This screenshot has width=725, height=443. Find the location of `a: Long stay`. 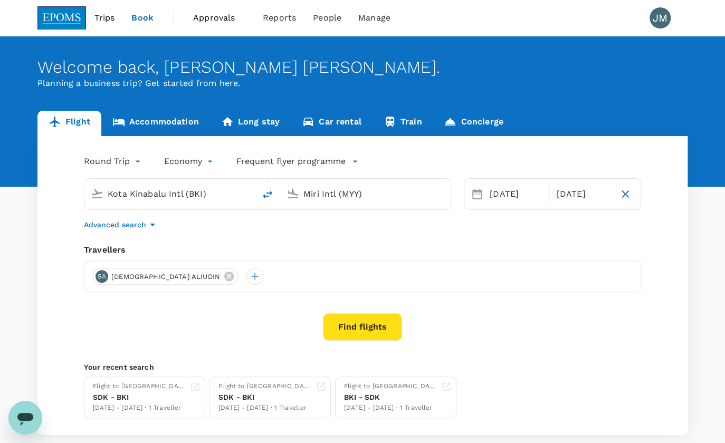

a: Long stay is located at coordinates (250, 124).